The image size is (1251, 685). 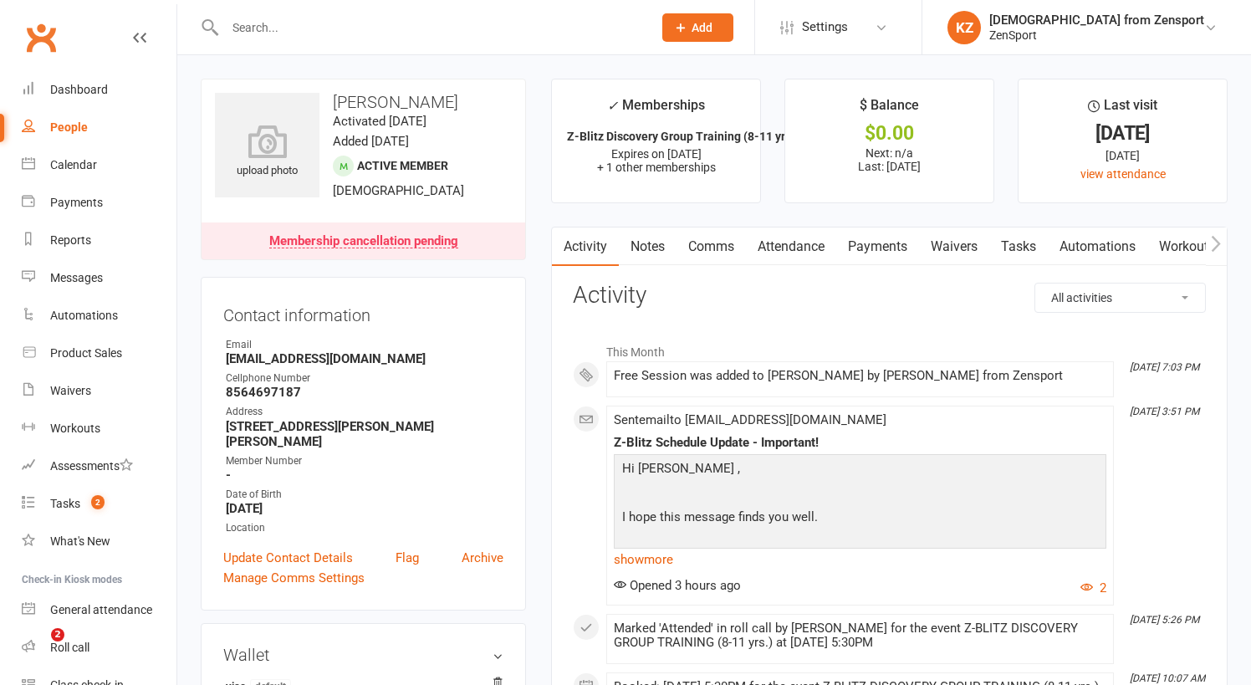 I want to click on div: People, so click(x=69, y=127).